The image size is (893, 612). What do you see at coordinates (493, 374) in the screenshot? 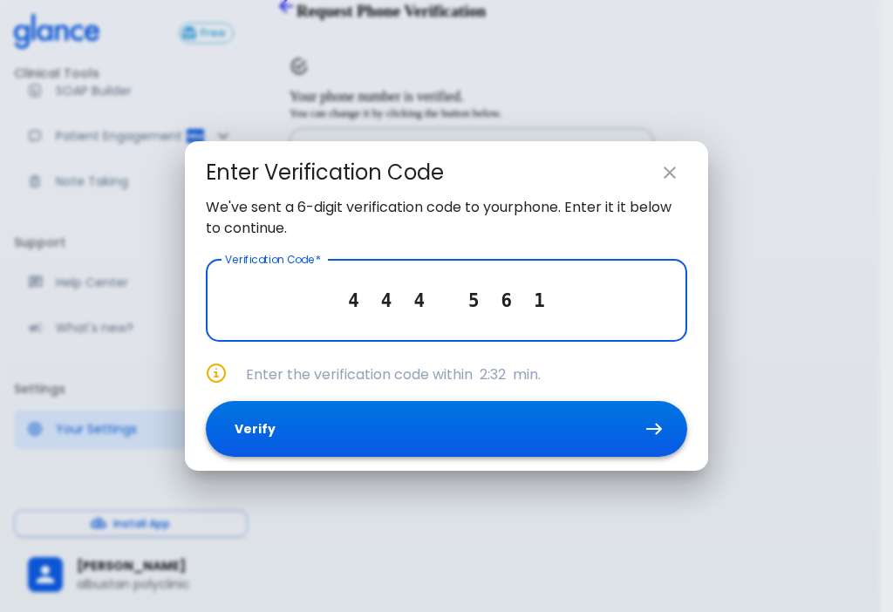
I see `span: 2:32` at bounding box center [493, 374].